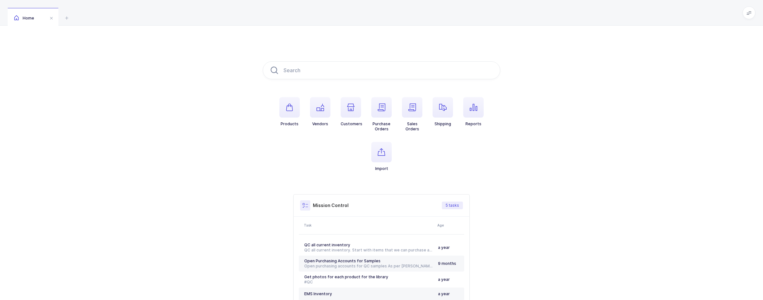 Image resolution: width=763 pixels, height=300 pixels. I want to click on button: Shipping, so click(443, 112).